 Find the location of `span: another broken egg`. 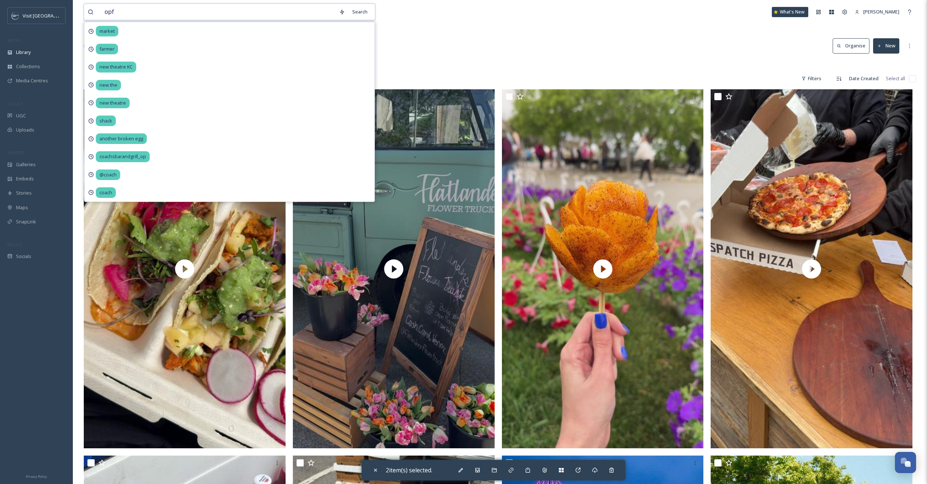

span: another broken egg is located at coordinates (121, 138).